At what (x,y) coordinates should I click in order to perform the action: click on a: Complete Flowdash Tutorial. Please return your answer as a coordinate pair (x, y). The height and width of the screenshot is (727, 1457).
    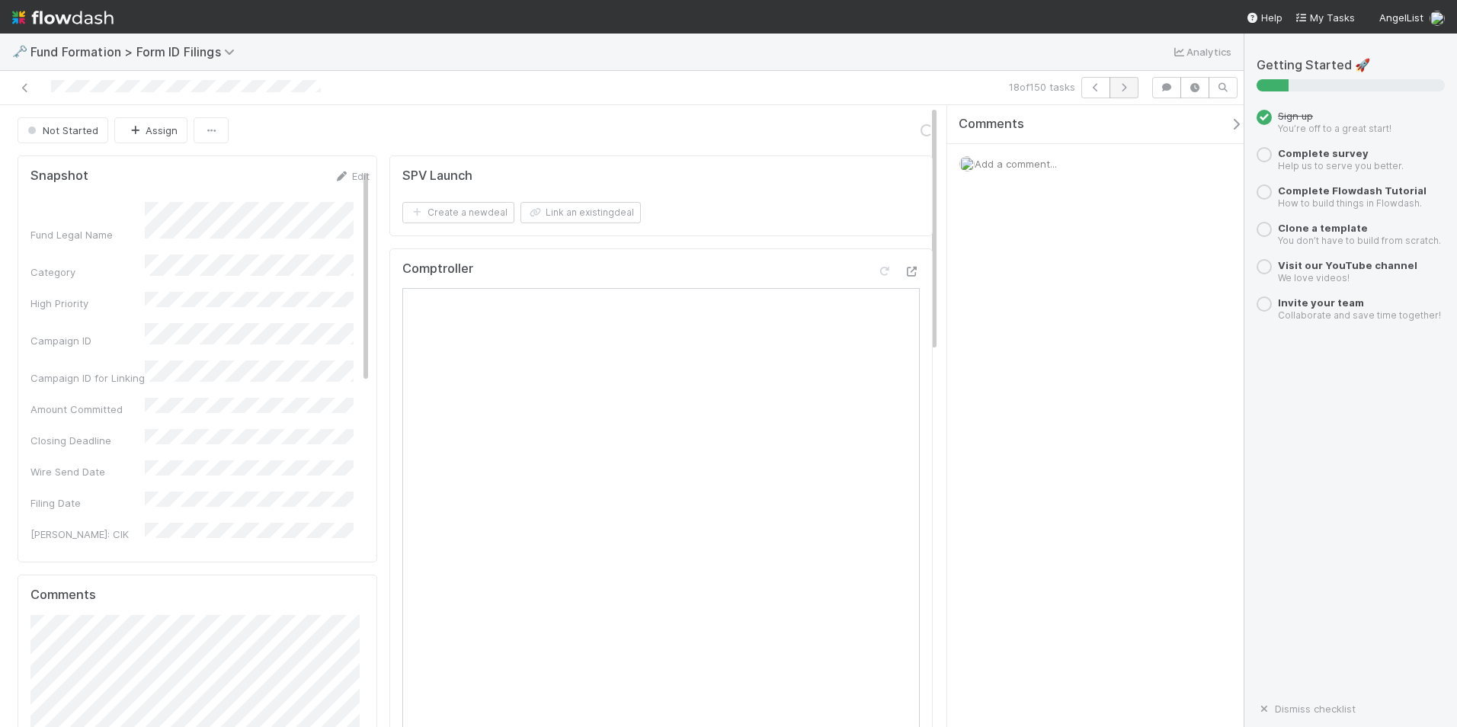
    Looking at the image, I should click on (1351, 190).